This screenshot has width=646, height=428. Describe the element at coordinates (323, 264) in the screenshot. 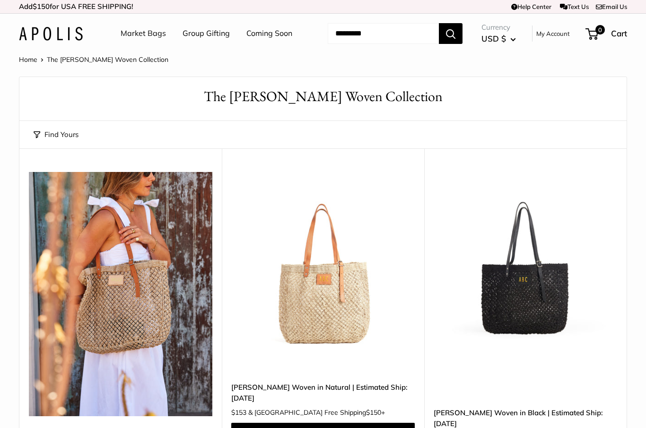

I see `img: Mercado Woven in Natural | Estimated Ship: Oct. 19th` at that location.